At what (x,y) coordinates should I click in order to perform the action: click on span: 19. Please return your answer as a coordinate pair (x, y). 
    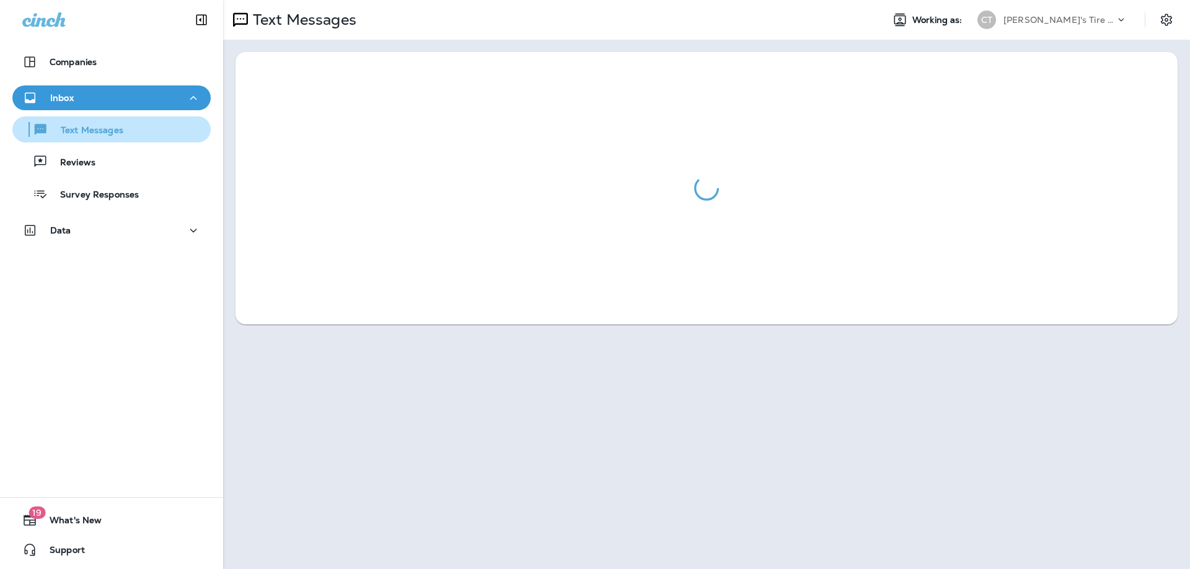
    Looking at the image, I should click on (37, 513).